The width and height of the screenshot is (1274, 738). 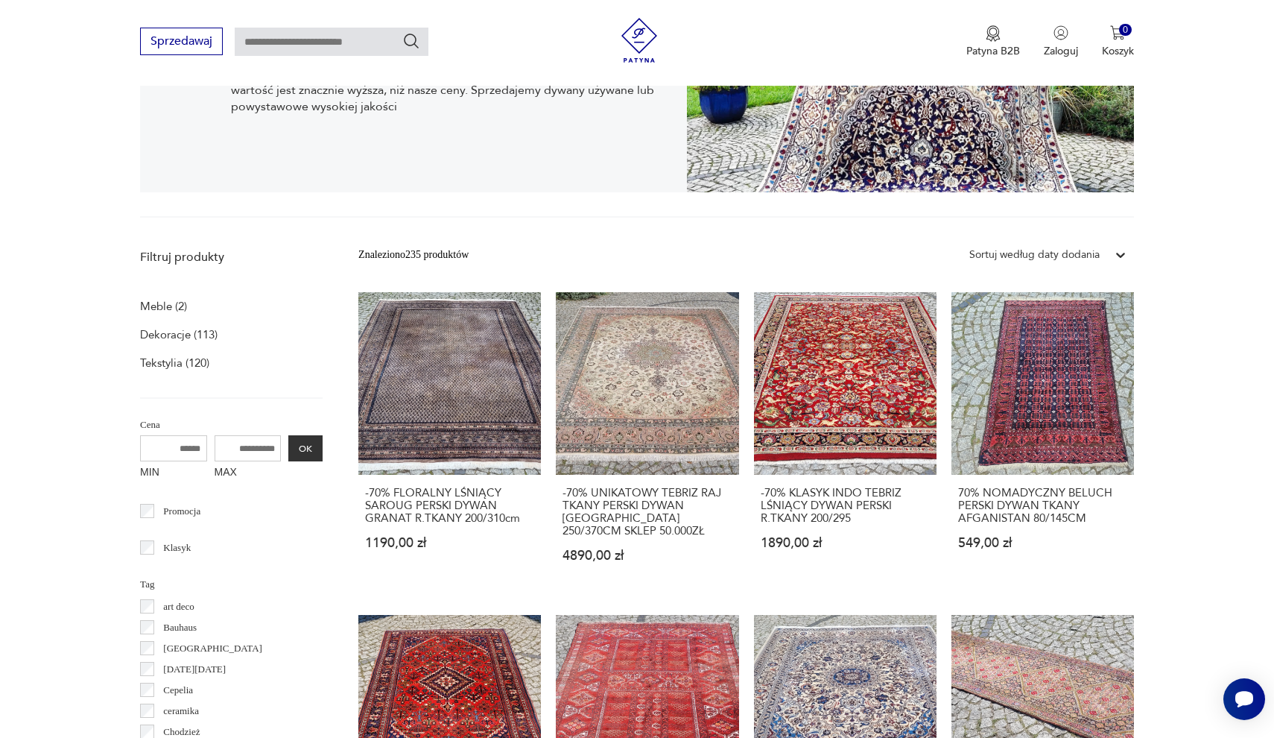 What do you see at coordinates (179, 335) in the screenshot?
I see `a: Dekoracje (113)` at bounding box center [179, 335].